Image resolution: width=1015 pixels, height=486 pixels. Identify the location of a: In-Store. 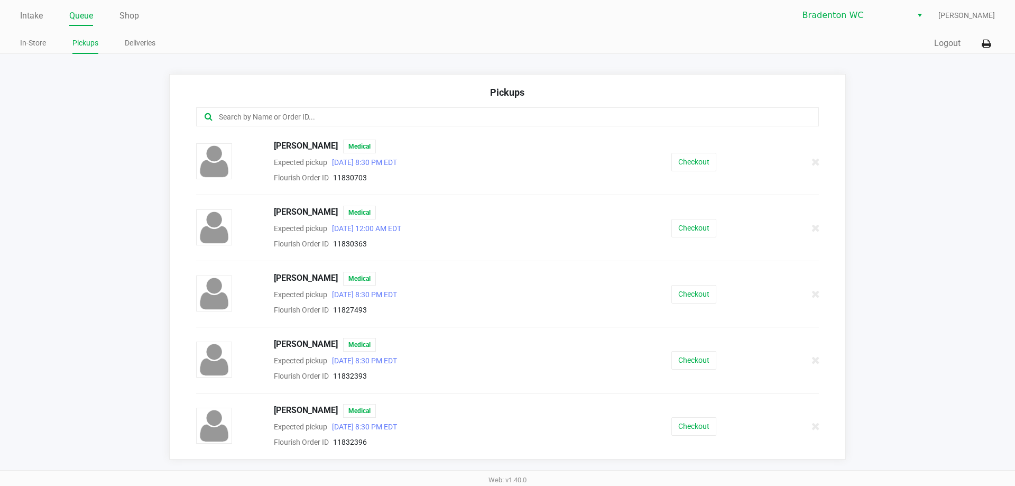
(33, 43).